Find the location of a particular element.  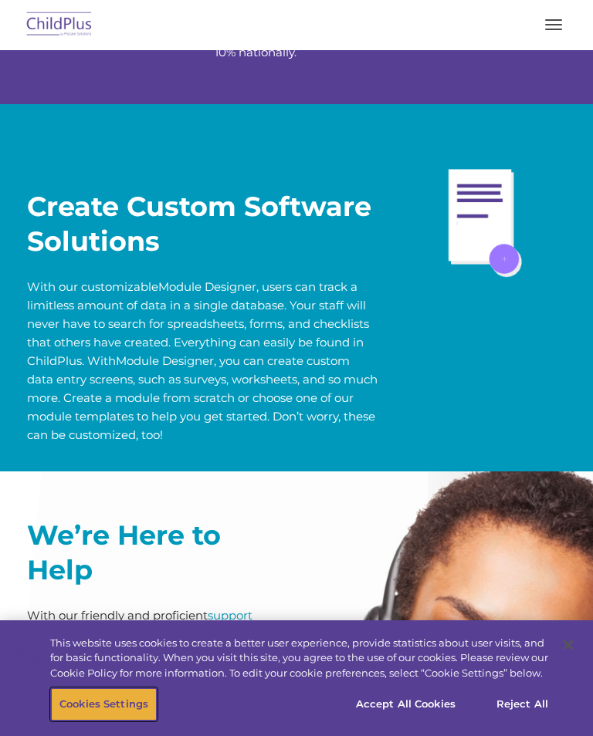

div: This website uses cookies to create a better user experience, provide statistics about user visit... is located at coordinates (300, 658).